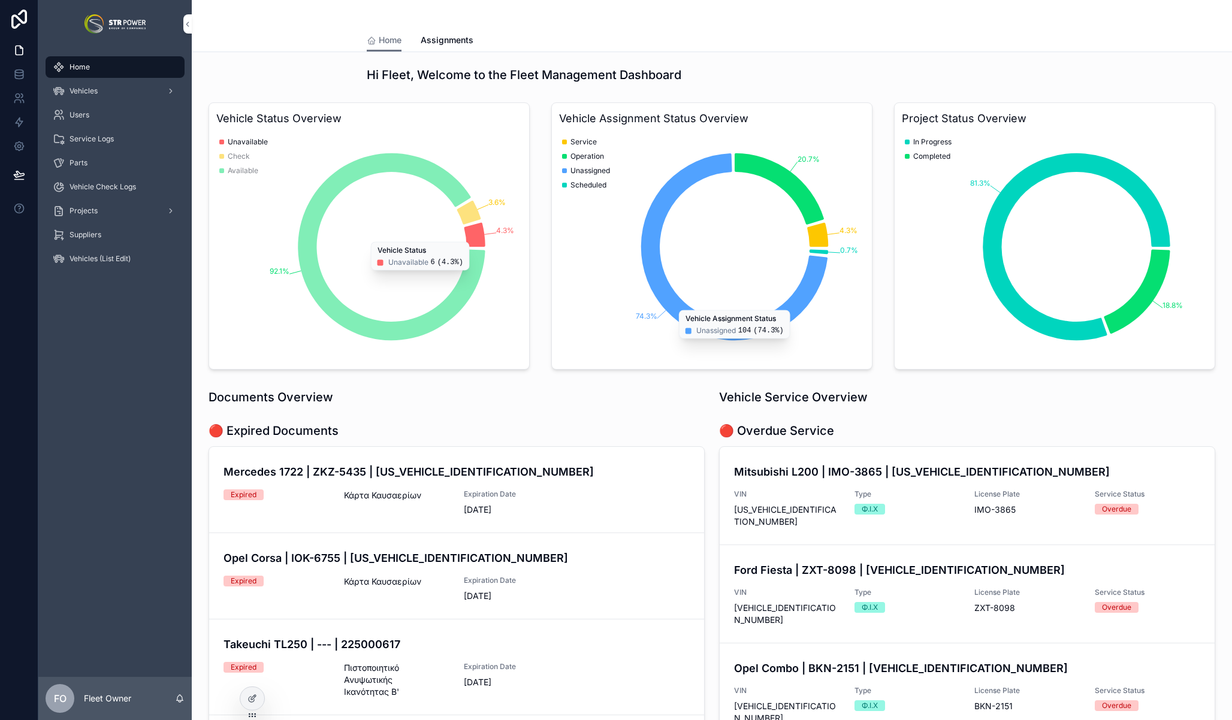 The height and width of the screenshot is (720, 1232). What do you see at coordinates (980, 183) in the screenshot?
I see `tspan: 81.3%` at bounding box center [980, 183].